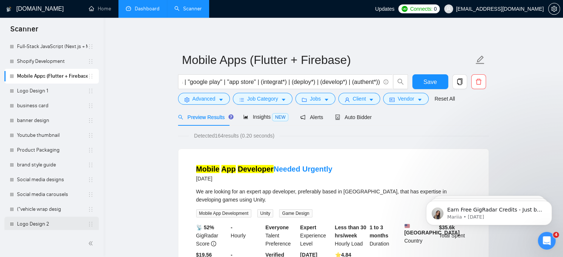 The height and width of the screenshot is (257, 563). Describe the element at coordinates (204, 99) in the screenshot. I see `button: settingAdvancedcaret-down` at that location.